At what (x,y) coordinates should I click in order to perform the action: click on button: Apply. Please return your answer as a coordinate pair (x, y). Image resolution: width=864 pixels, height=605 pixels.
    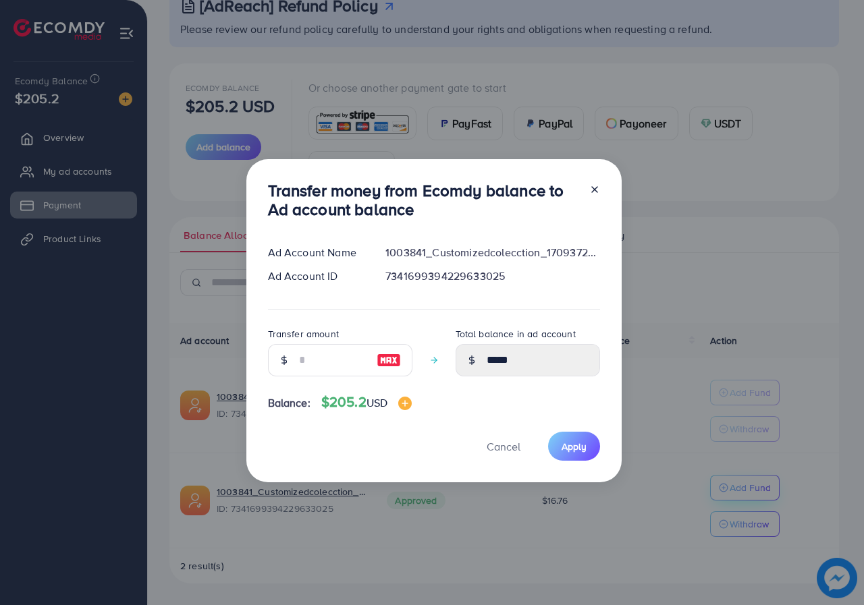
    Looking at the image, I should click on (574, 446).